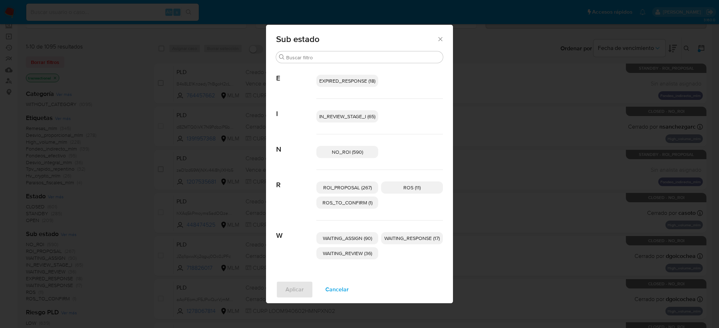 The image size is (719, 328). Describe the element at coordinates (347, 81) in the screenshot. I see `div: EXPIRED_RESPONSE (18)` at that location.